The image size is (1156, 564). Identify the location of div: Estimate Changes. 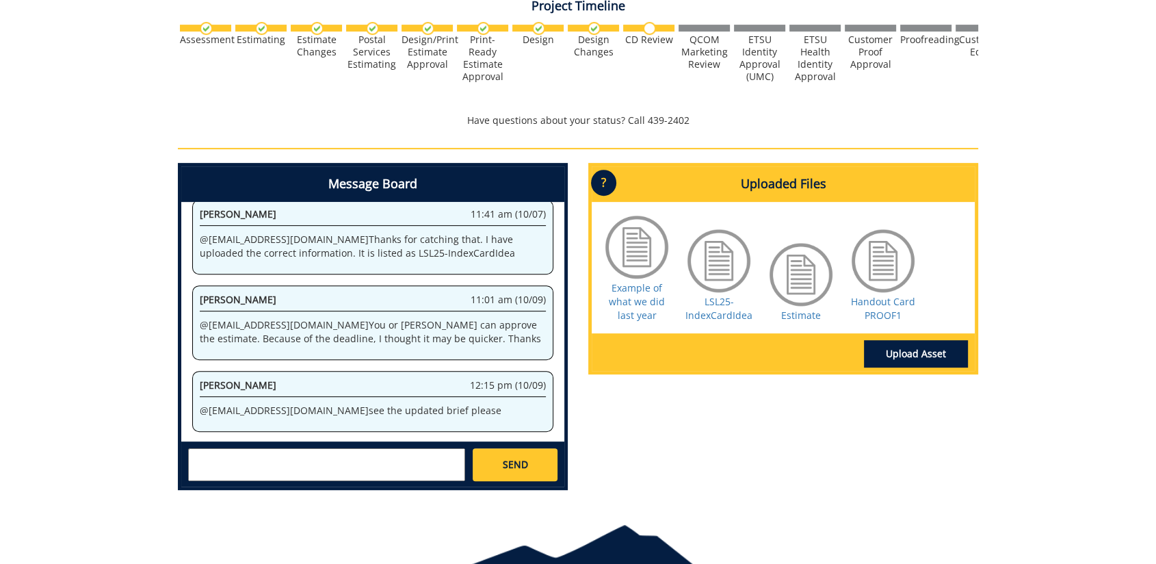
(316, 46).